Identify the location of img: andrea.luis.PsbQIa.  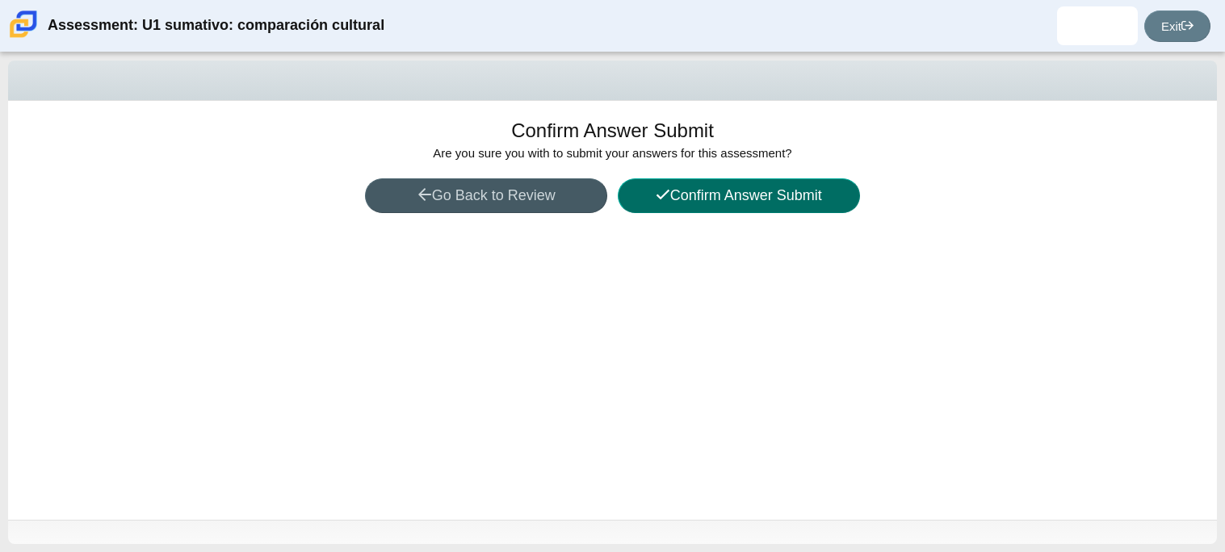
(1097, 26).